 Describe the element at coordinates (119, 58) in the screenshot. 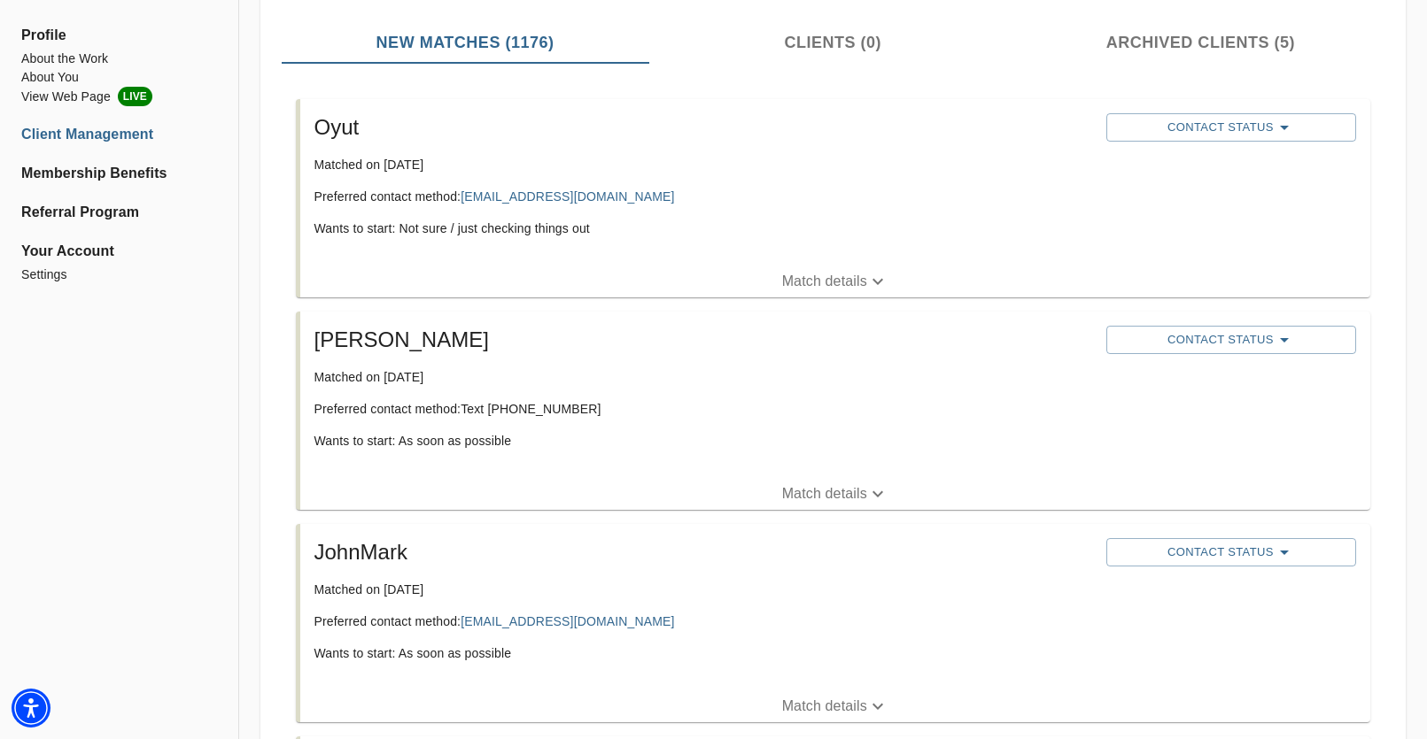

I see `li: About the Work` at that location.